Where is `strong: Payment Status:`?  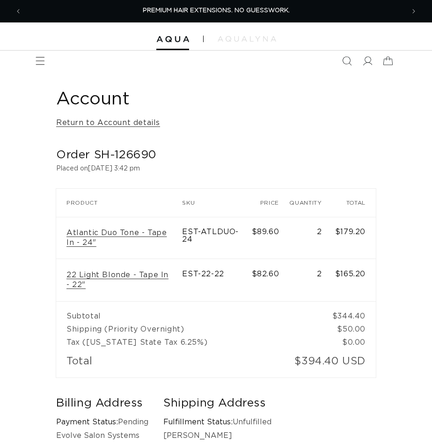 strong: Payment Status: is located at coordinates (87, 422).